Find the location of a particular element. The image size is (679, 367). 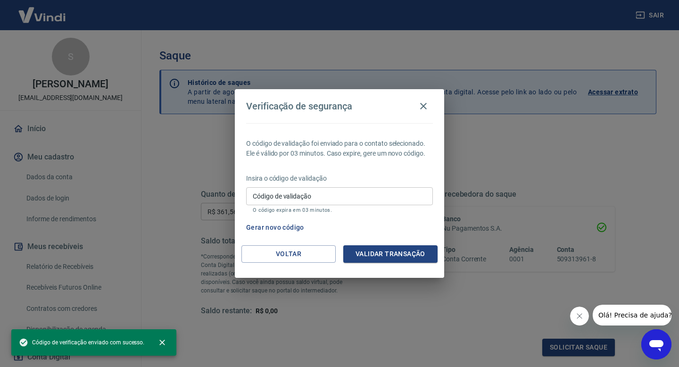

button: Validar transação is located at coordinates (390, 254).